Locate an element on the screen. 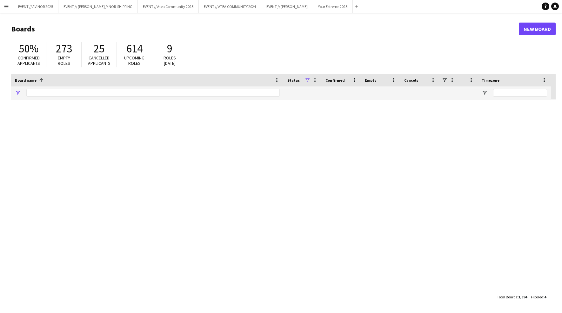  button: EVENT // Atea Community 2025 is located at coordinates (168, 6).